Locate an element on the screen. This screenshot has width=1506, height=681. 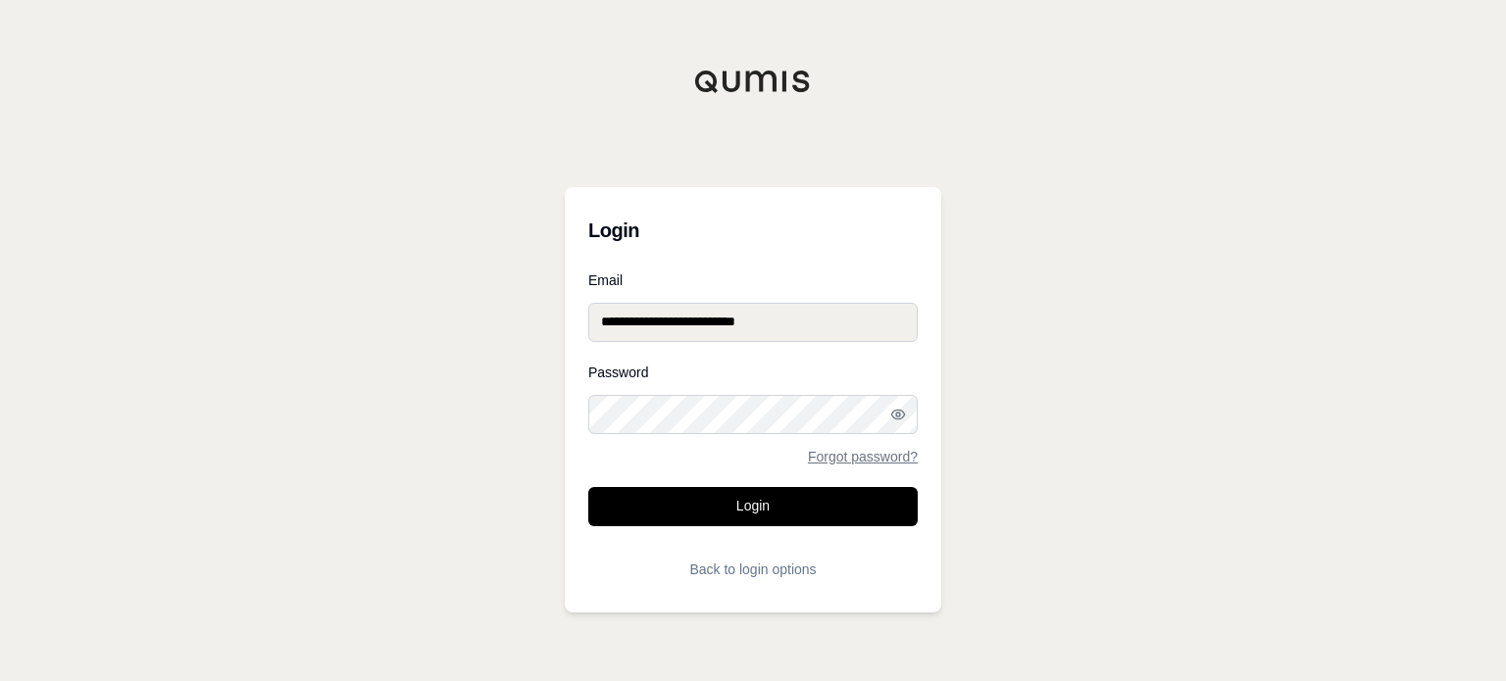
label: Email is located at coordinates (753, 280).